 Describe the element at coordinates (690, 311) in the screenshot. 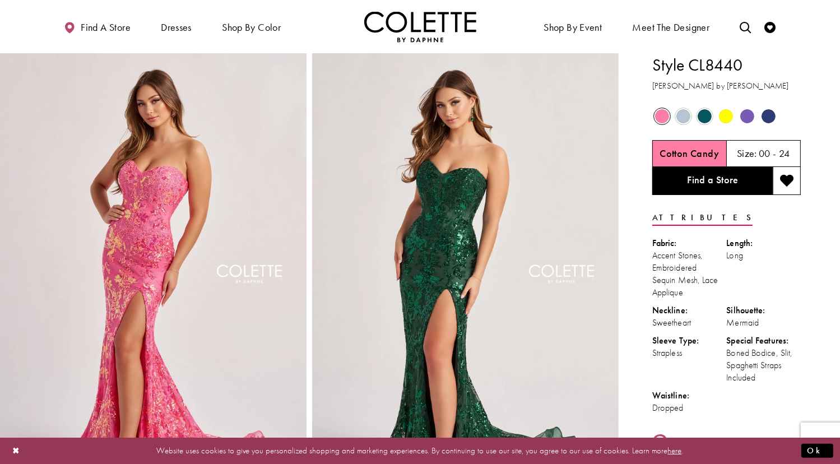

I see `div: Neckline:` at that location.